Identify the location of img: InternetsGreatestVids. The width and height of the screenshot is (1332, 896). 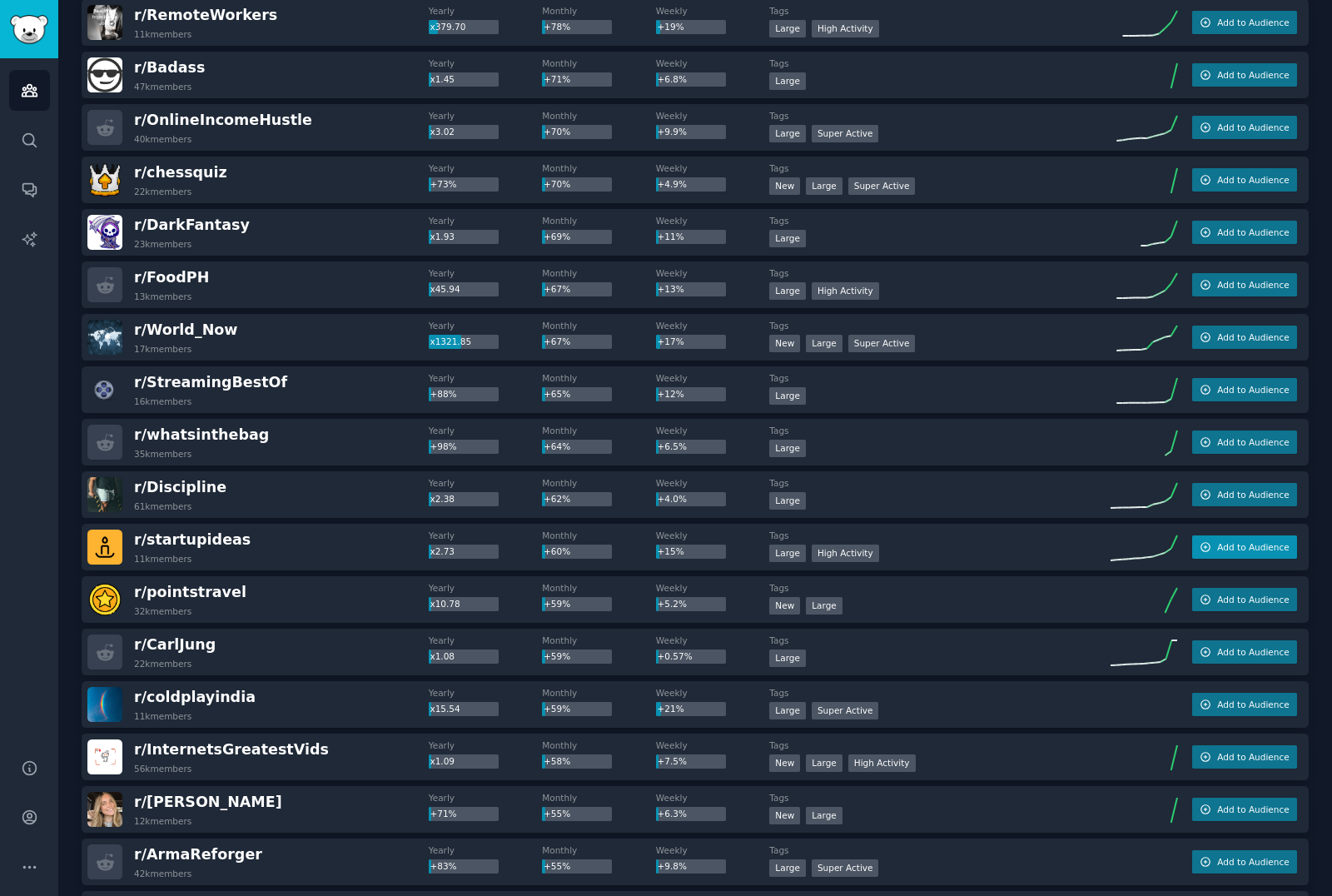
(105, 757).